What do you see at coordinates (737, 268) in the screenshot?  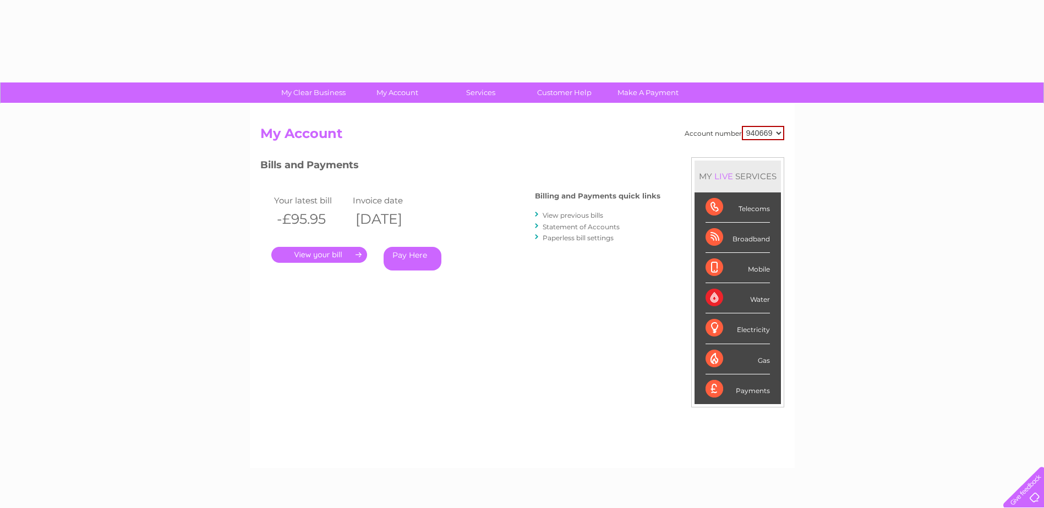 I see `div: Mobile` at bounding box center [737, 268].